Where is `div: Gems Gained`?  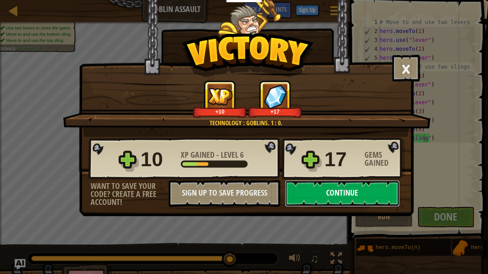 div: Gems Gained is located at coordinates (384, 159).